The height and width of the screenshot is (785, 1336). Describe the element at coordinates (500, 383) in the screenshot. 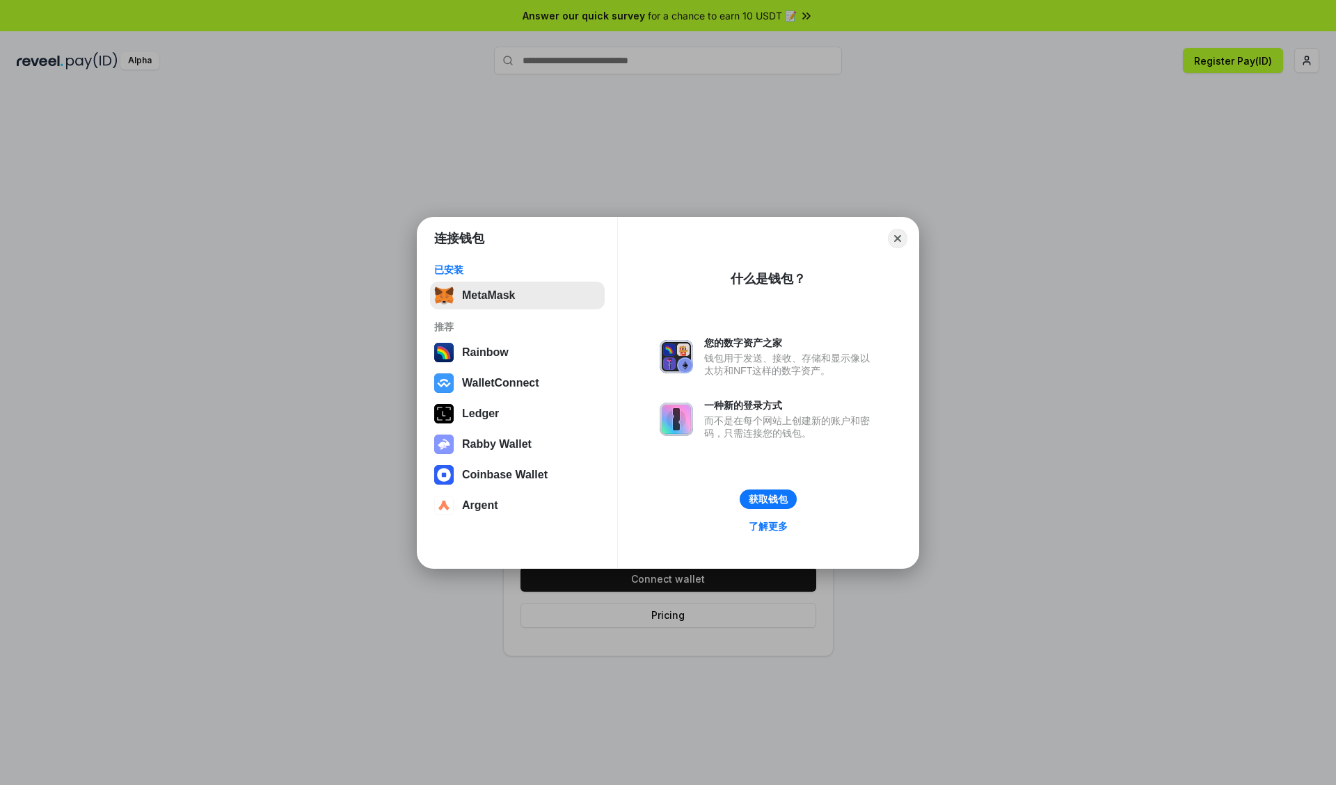

I see `div: WalletConnect` at that location.